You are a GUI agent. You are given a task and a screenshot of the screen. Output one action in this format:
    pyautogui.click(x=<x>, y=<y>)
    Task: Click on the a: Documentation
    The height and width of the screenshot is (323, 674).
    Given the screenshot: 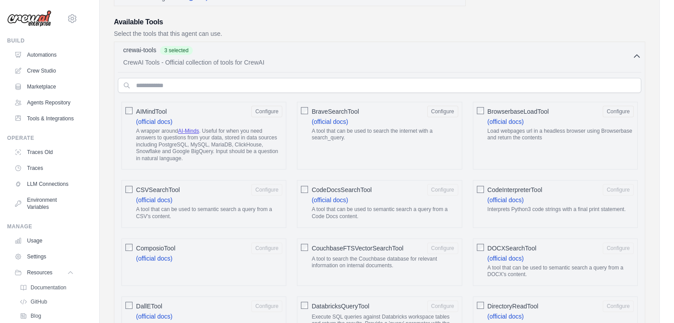 What is the action you would take?
    pyautogui.click(x=47, y=288)
    